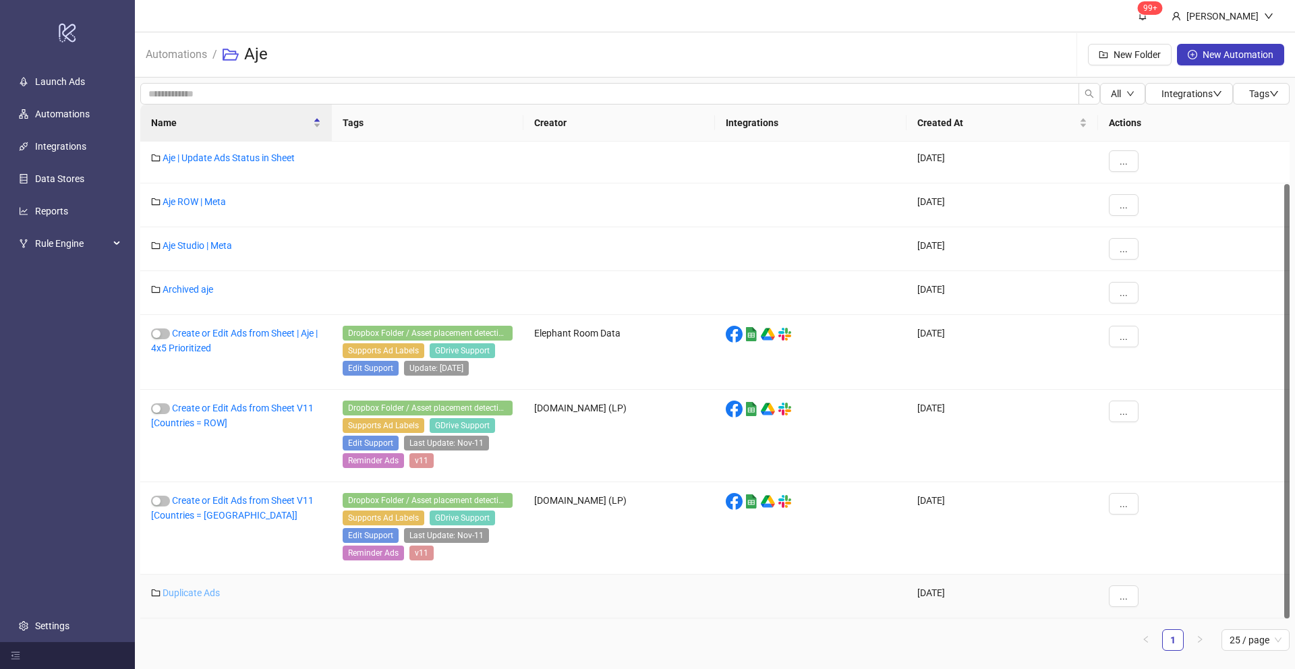 Image resolution: width=1295 pixels, height=669 pixels. Describe the element at coordinates (1089, 94) in the screenshot. I see `span: search` at that location.